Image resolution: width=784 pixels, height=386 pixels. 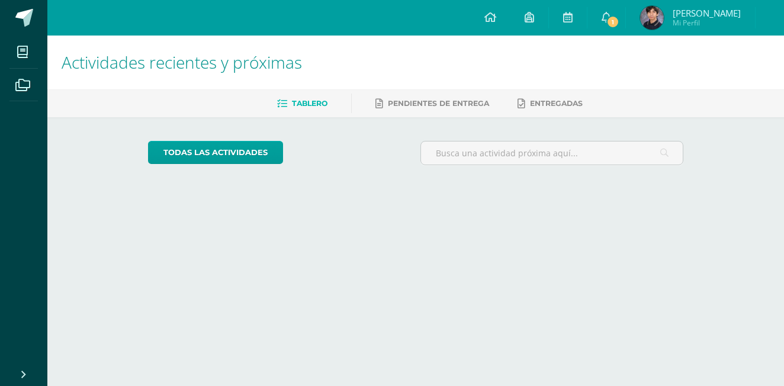 What do you see at coordinates (432, 104) in the screenshot?
I see `a: Pendientes de entrega` at bounding box center [432, 104].